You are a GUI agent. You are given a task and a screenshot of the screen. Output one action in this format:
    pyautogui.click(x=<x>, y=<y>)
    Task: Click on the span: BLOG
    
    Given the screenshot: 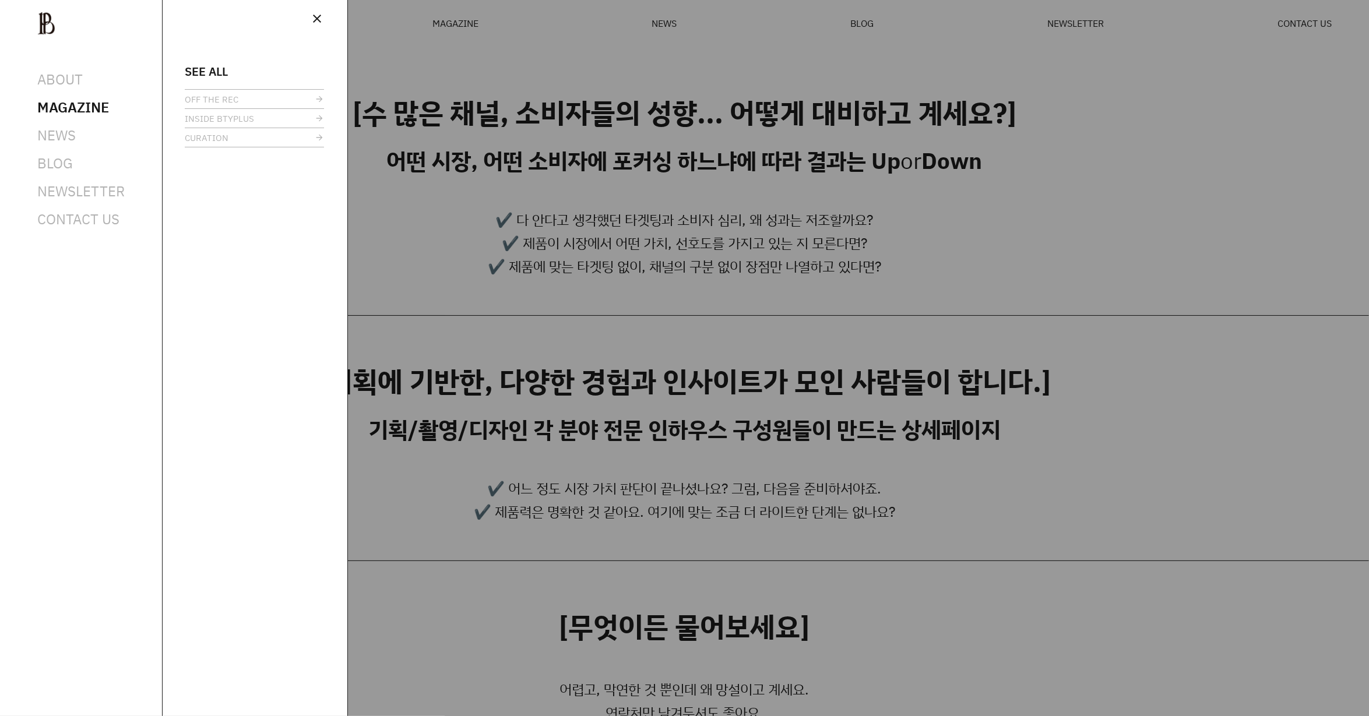 What is the action you would take?
    pyautogui.click(x=55, y=163)
    